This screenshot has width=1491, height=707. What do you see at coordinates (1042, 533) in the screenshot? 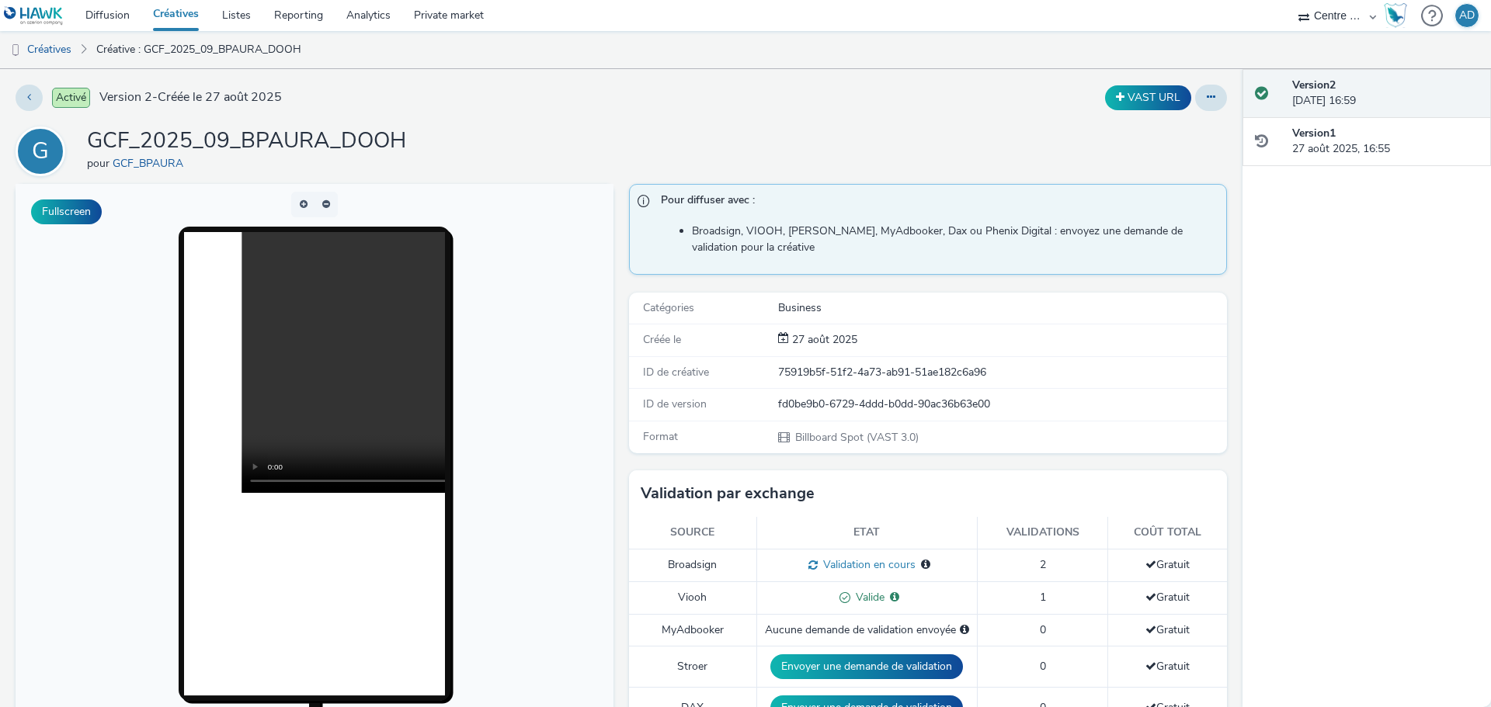
I see `th: Validations` at bounding box center [1042, 533].